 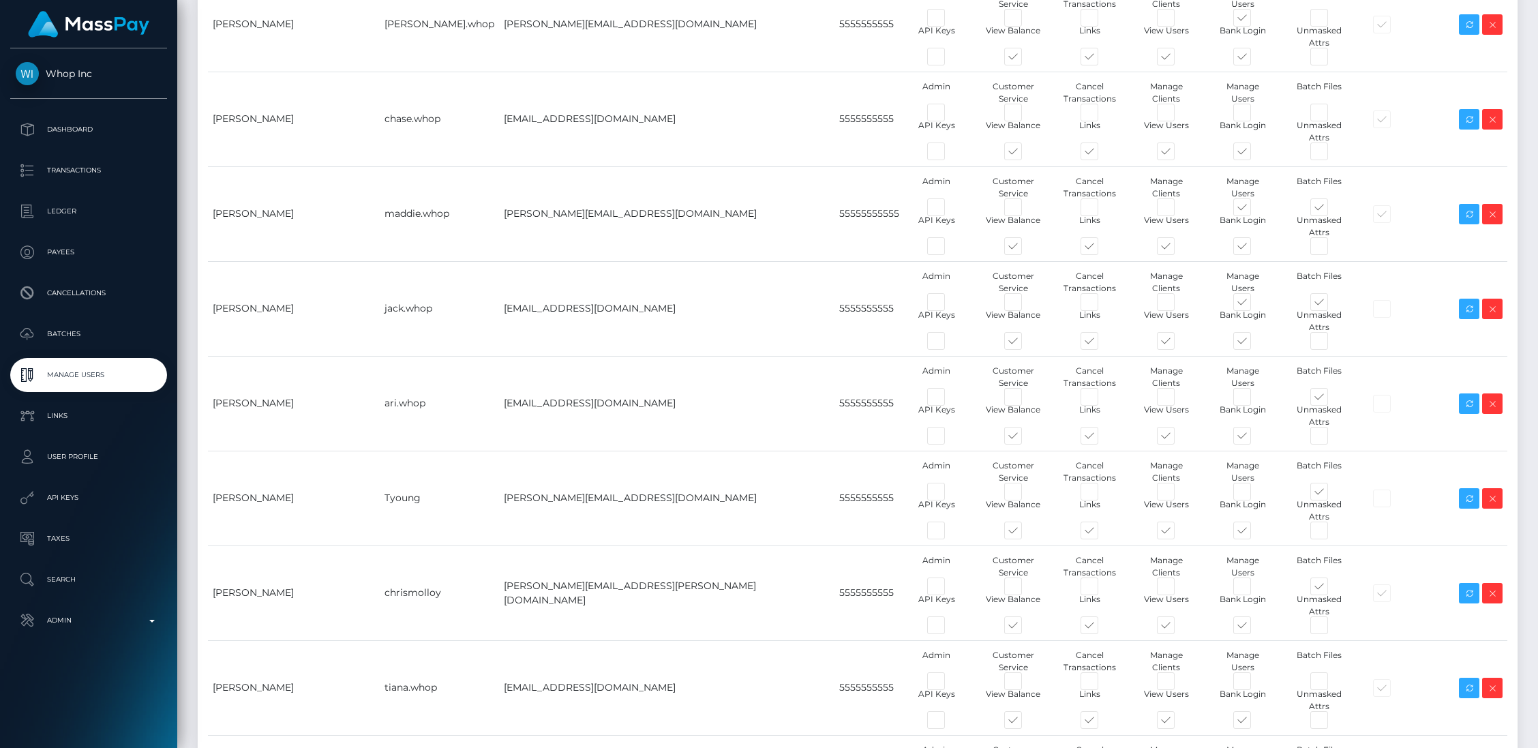 I want to click on td: chase.whop, so click(x=439, y=119).